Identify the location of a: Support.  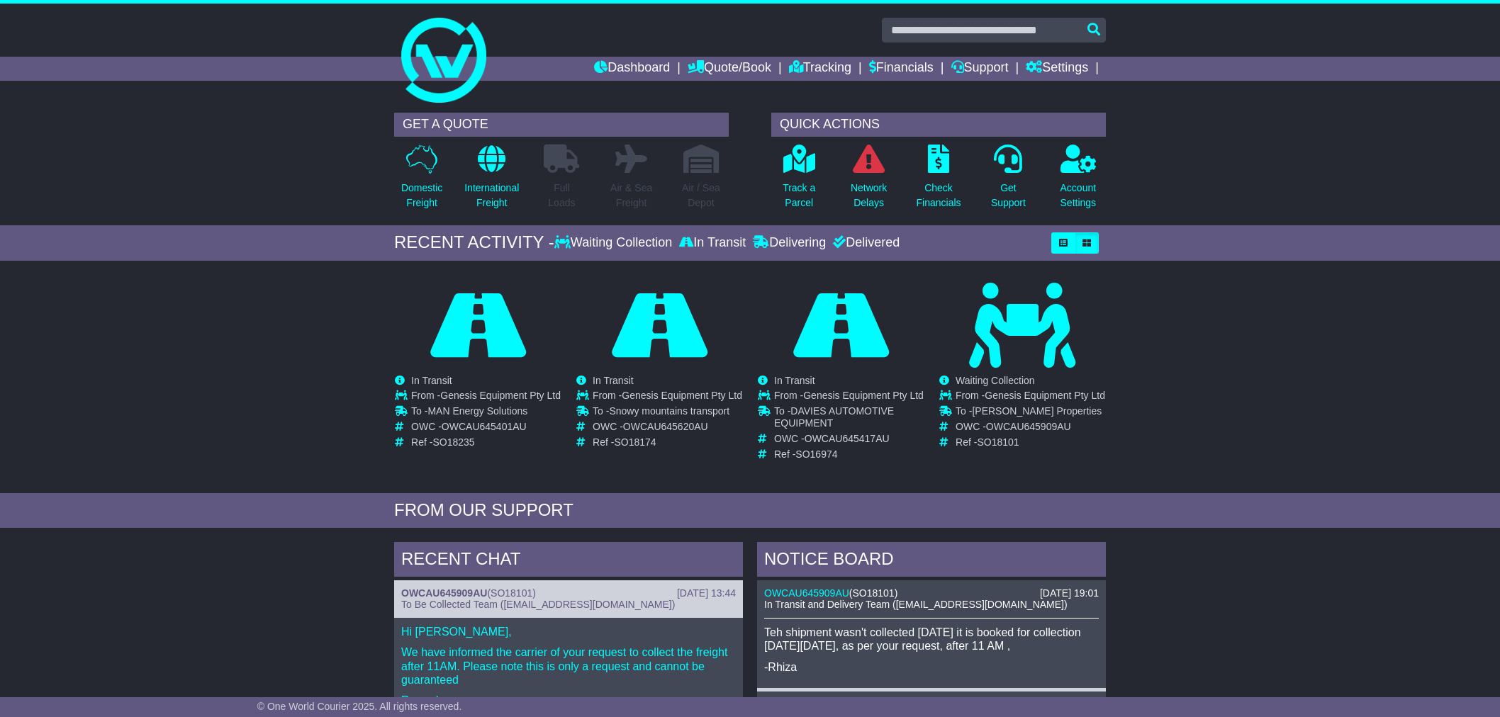
(980, 69).